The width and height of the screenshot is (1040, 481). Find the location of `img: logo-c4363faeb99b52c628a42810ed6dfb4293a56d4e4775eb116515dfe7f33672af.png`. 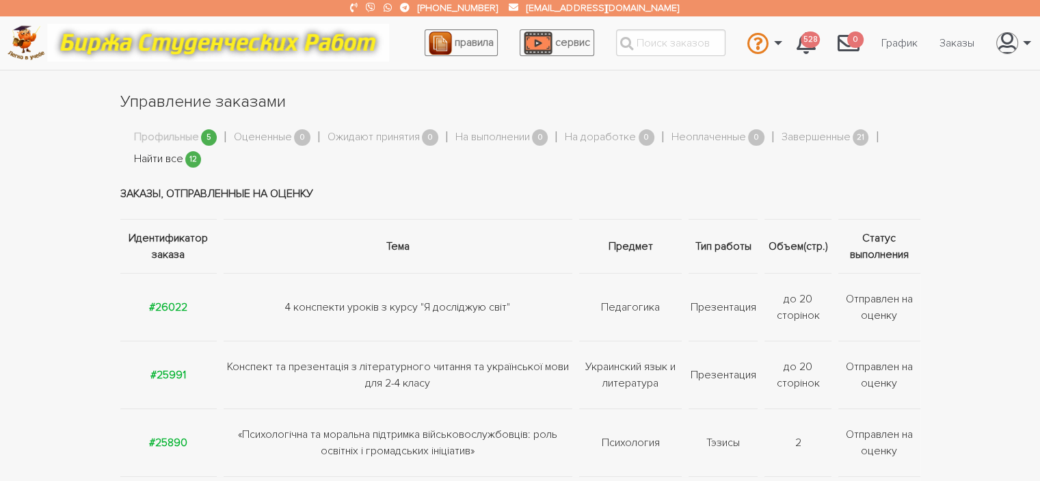

img: logo-c4363faeb99b52c628a42810ed6dfb4293a56d4e4775eb116515dfe7f33672af.png is located at coordinates (26, 42).